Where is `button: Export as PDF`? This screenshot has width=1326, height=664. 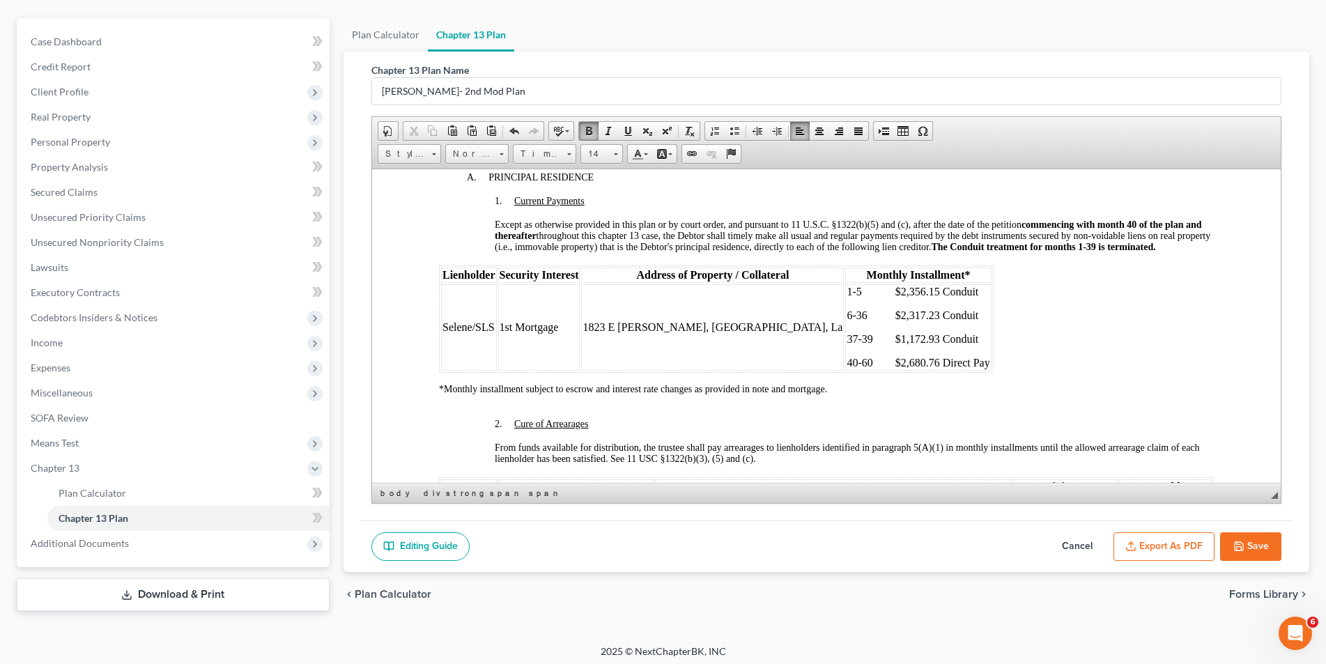 button: Export as PDF is located at coordinates (1164, 547).